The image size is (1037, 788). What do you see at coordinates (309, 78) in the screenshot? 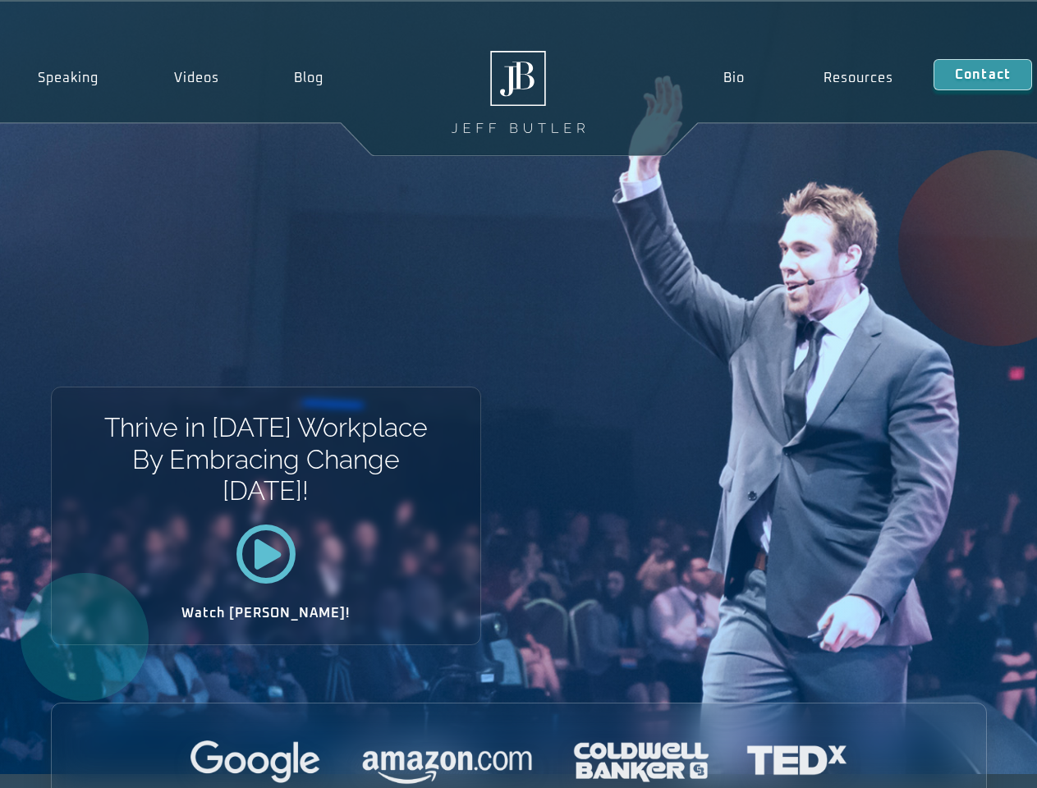
I see `a: Blog` at bounding box center [309, 78].